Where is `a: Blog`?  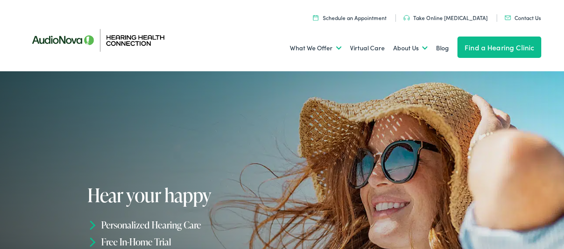 a: Blog is located at coordinates (442, 48).